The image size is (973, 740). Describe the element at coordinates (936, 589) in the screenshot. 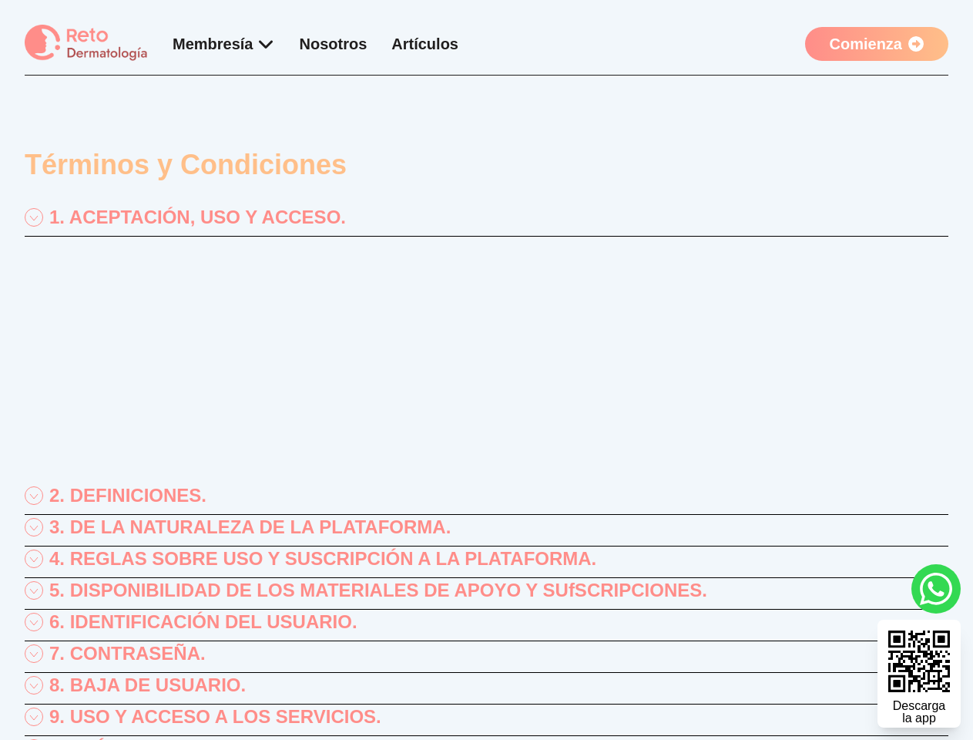

I see `a: whatsapp button` at that location.